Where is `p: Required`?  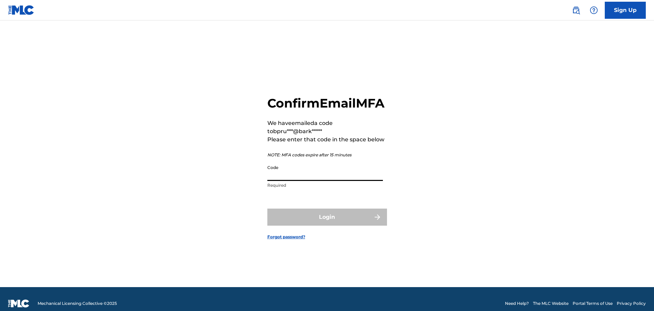 p: Required is located at coordinates (325, 186).